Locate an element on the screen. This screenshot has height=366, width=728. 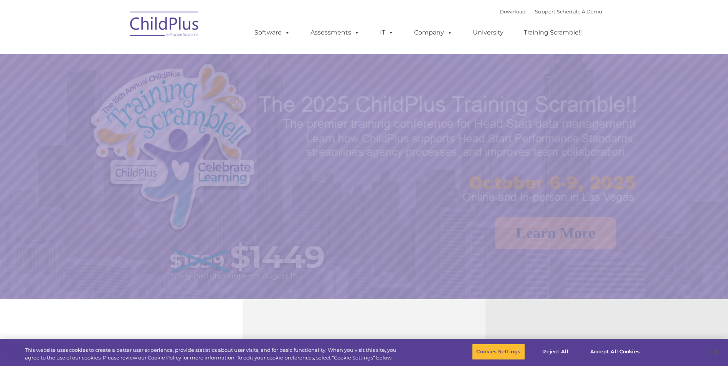
a: Software is located at coordinates (272, 33).